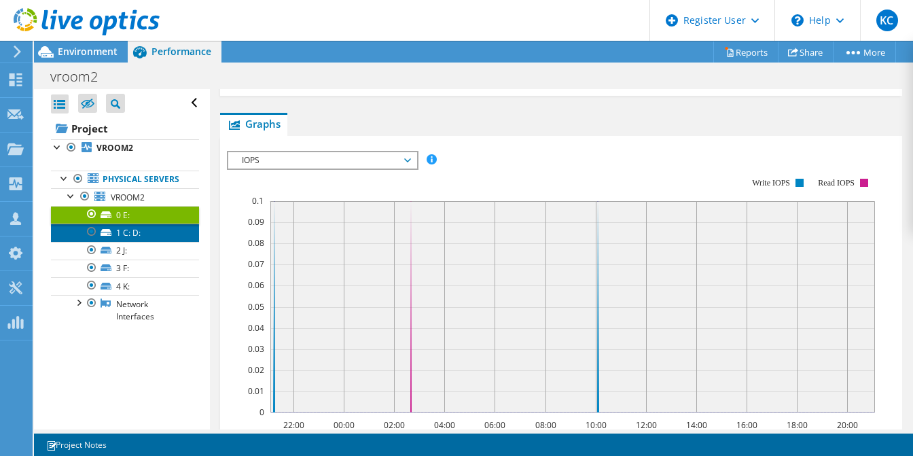 This screenshot has width=913, height=456. What do you see at coordinates (796, 425) in the screenshot?
I see `text: 18:00` at bounding box center [796, 425].